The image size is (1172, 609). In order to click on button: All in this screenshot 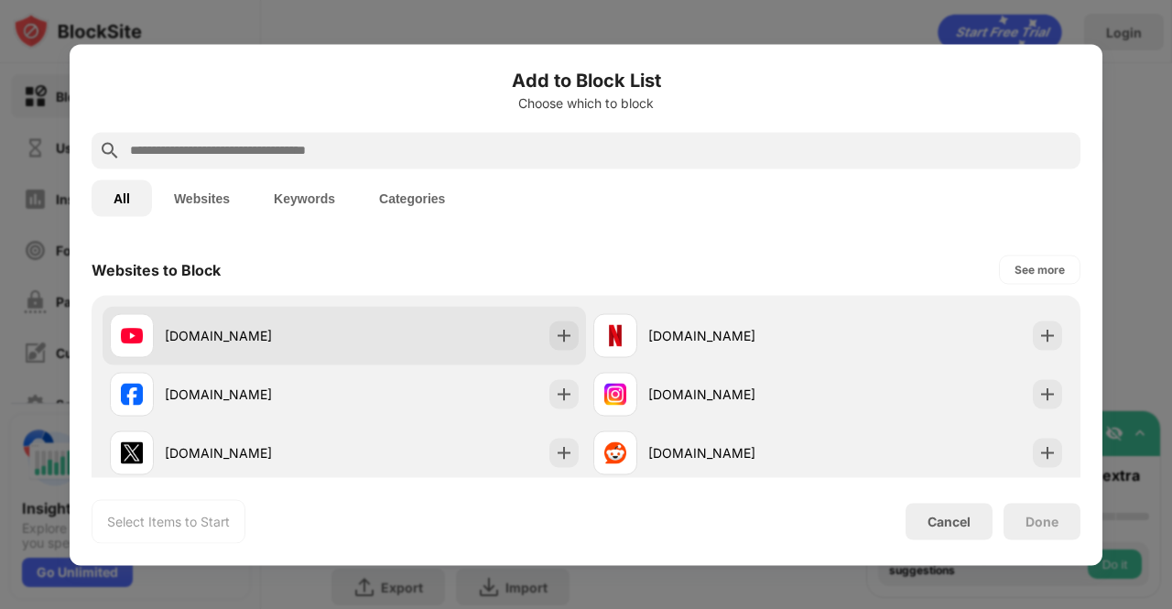, I will do `click(122, 198)`.